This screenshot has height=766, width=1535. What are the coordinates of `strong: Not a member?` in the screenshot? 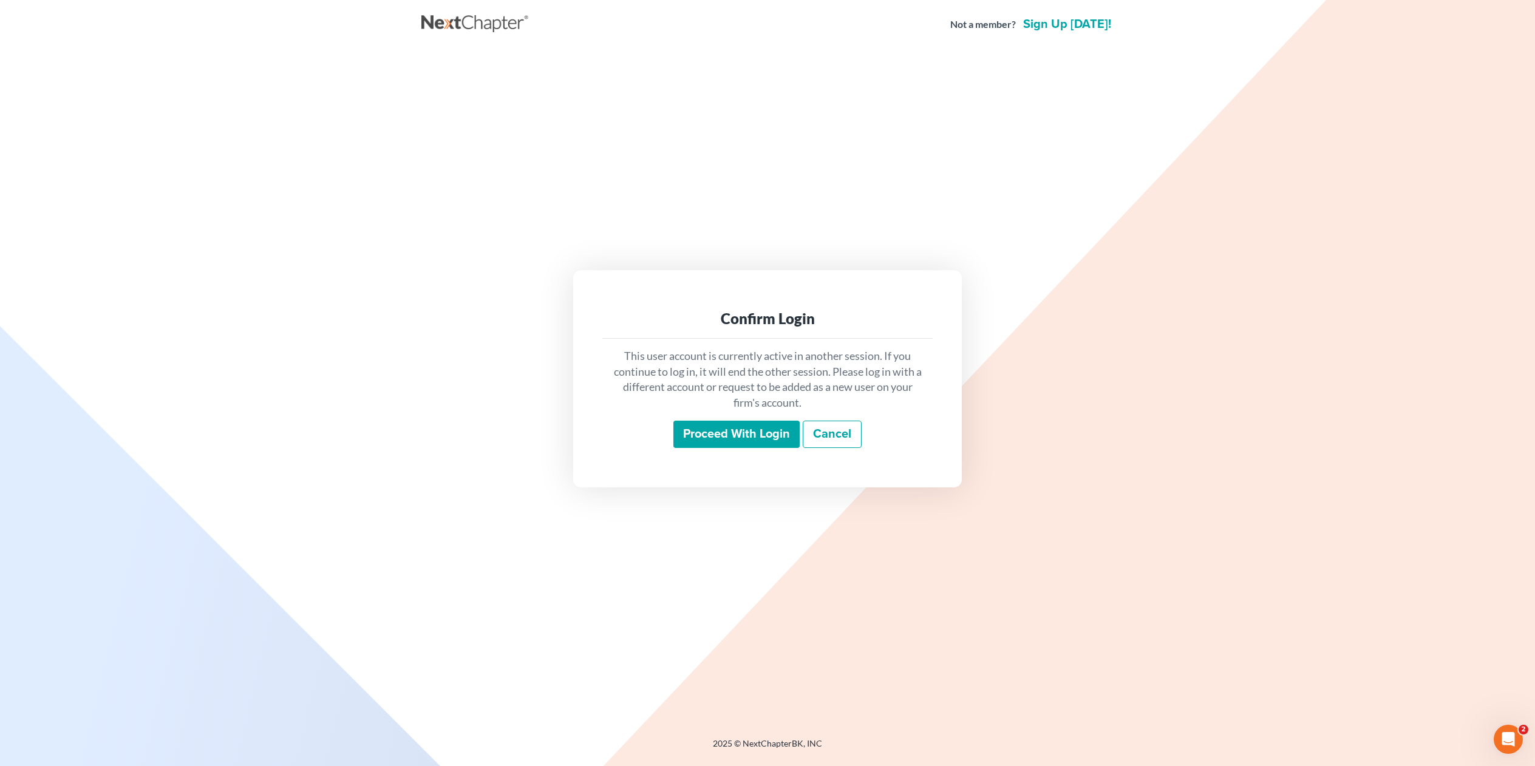 It's located at (983, 24).